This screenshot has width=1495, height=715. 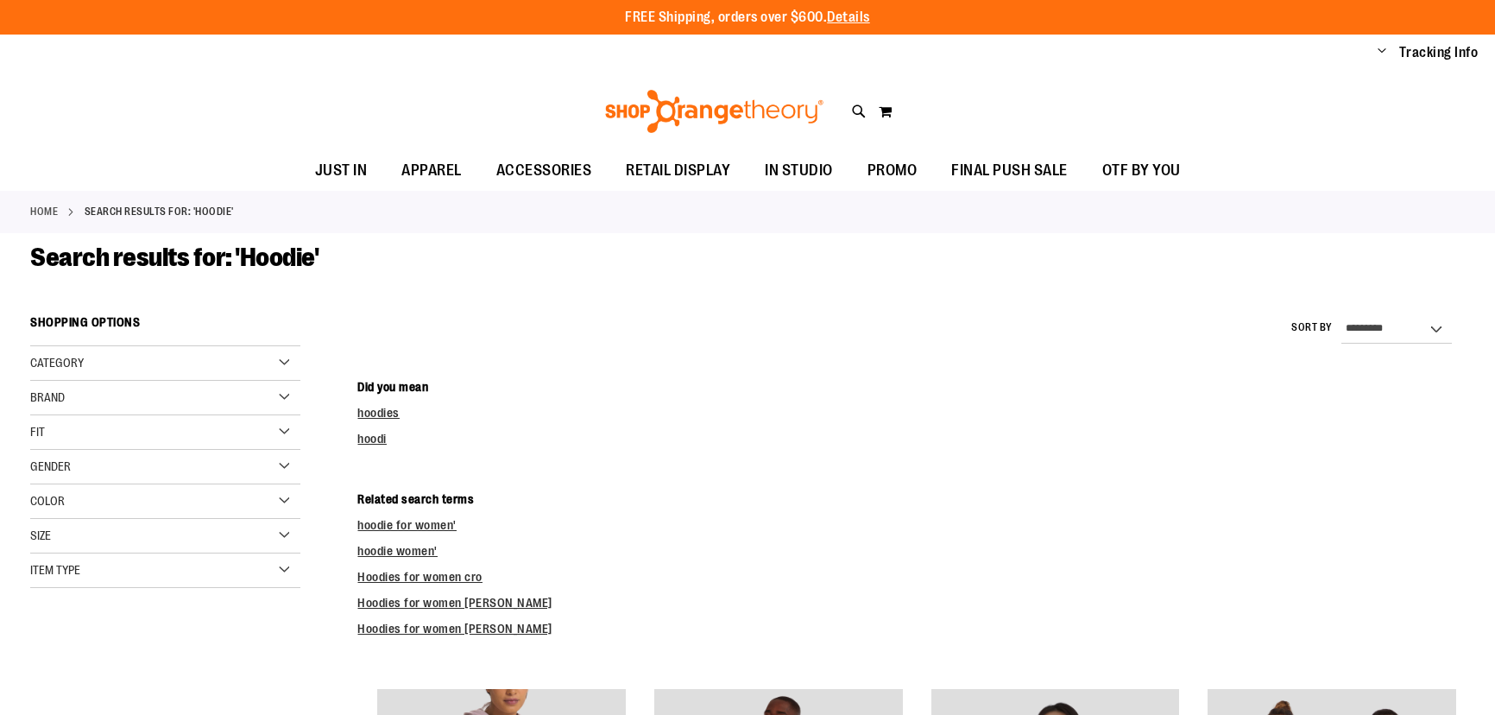 What do you see at coordinates (165, 501) in the screenshot?
I see `div: Color` at bounding box center [165, 501].